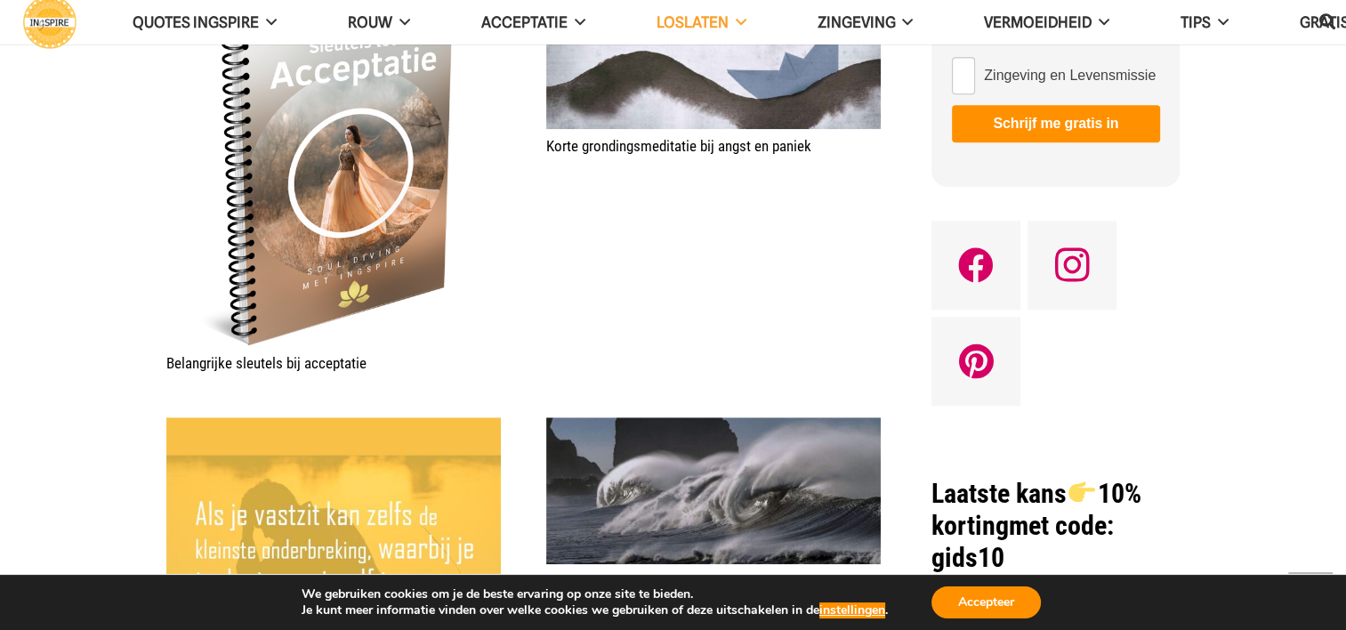 The width and height of the screenshot is (1346, 630). What do you see at coordinates (1055, 124) in the screenshot?
I see `button: Schrijf me gratis in` at bounding box center [1055, 124].